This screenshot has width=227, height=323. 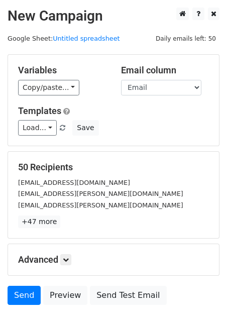 I want to click on a: Daily emails left: 50, so click(x=186, y=38).